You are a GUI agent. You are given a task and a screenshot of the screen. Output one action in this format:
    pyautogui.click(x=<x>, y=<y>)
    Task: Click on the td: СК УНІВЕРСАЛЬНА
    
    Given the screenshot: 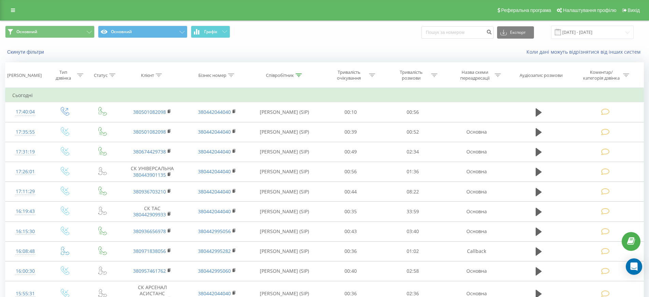 What is the action you would take?
    pyautogui.click(x=152, y=171)
    